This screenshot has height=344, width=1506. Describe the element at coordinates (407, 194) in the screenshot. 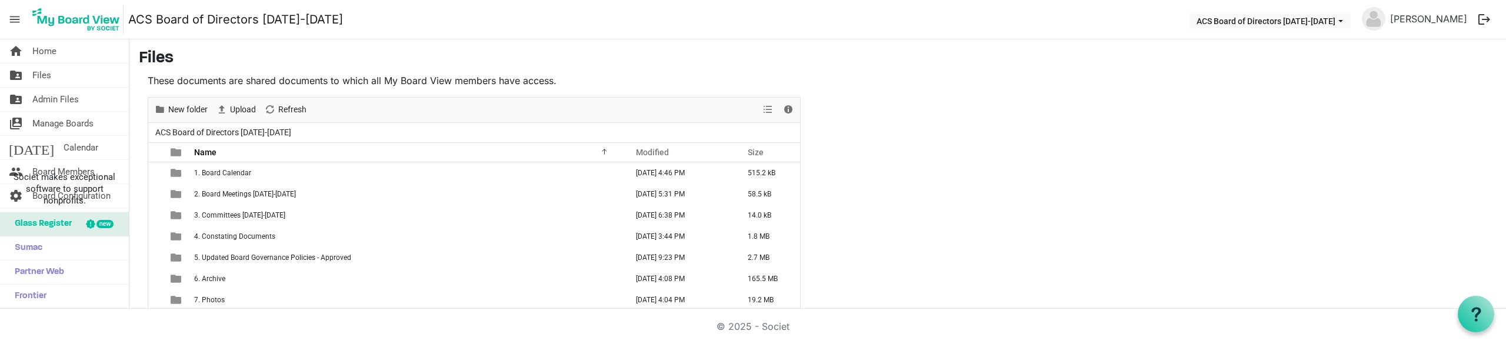

I see `td: 2. Board Meetings 2025-2026 is template cell column header Name` at that location.